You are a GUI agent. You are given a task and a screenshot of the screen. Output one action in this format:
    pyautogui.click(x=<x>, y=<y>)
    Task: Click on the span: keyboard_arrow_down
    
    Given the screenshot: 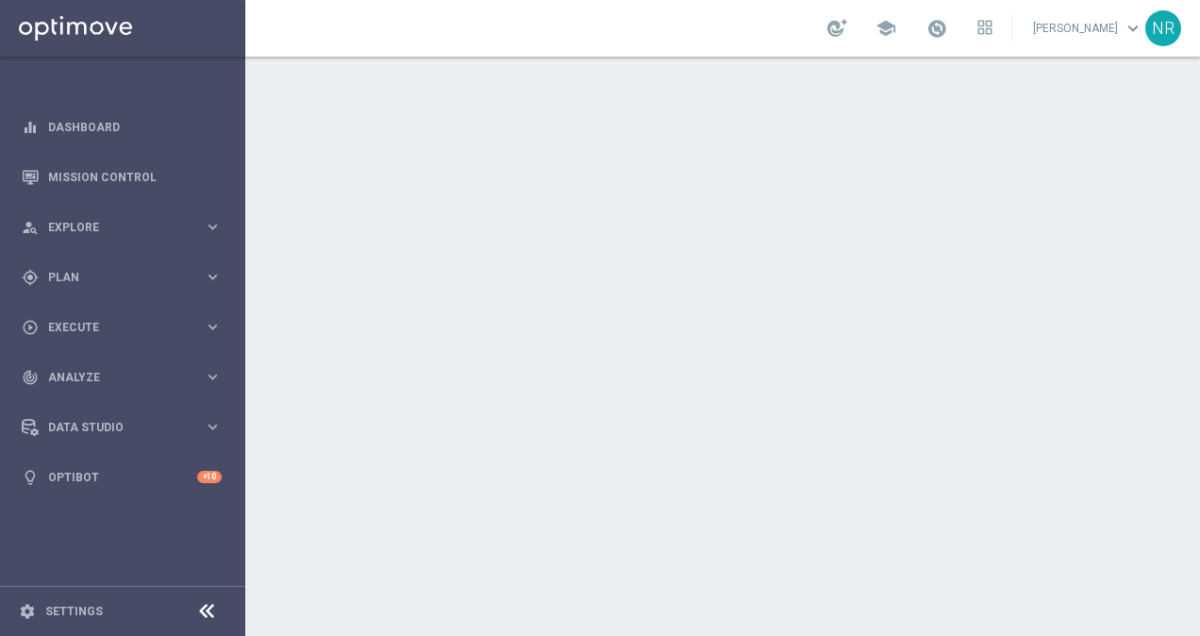 What is the action you would take?
    pyautogui.click(x=1133, y=28)
    